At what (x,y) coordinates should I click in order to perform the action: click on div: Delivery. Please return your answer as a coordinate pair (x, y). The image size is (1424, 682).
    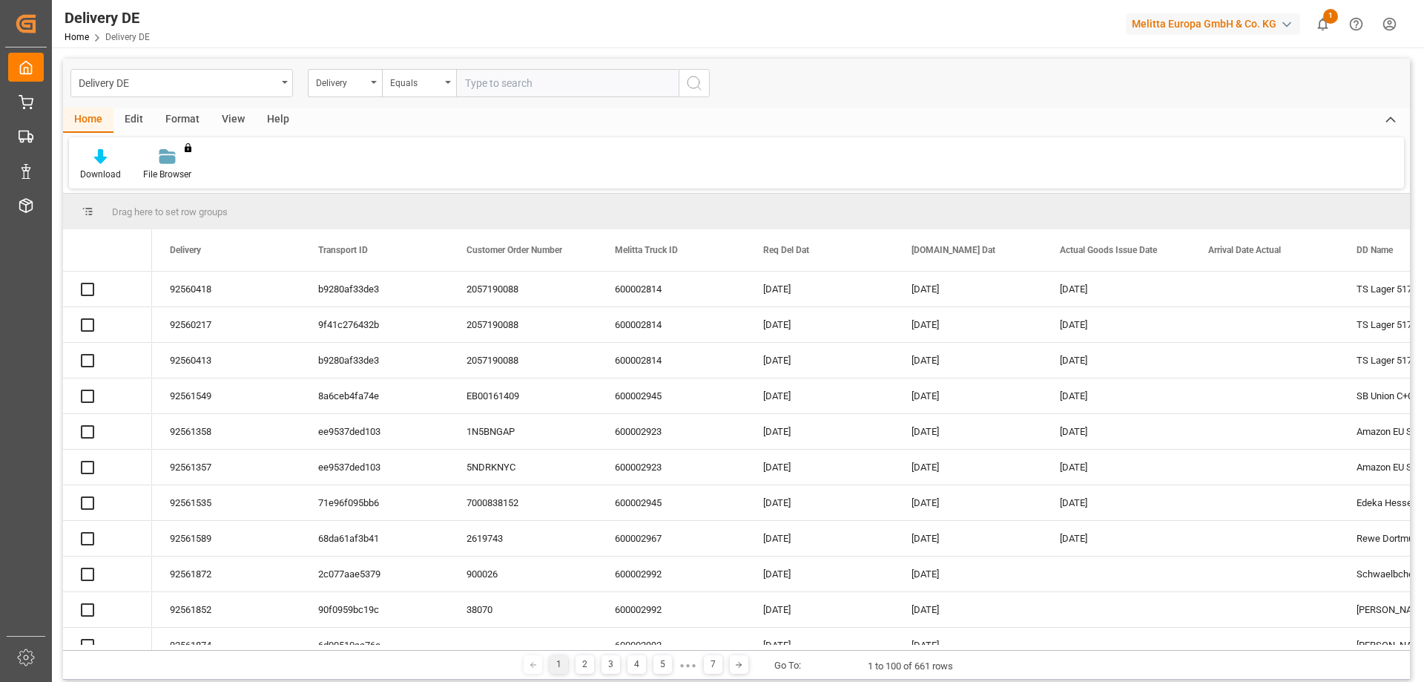
    Looking at the image, I should click on (341, 81).